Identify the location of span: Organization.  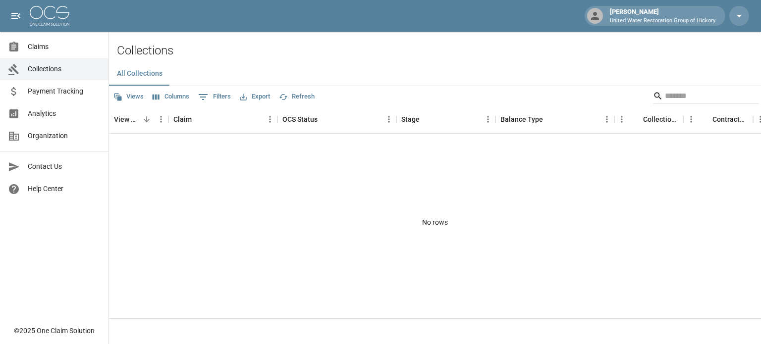
(64, 136).